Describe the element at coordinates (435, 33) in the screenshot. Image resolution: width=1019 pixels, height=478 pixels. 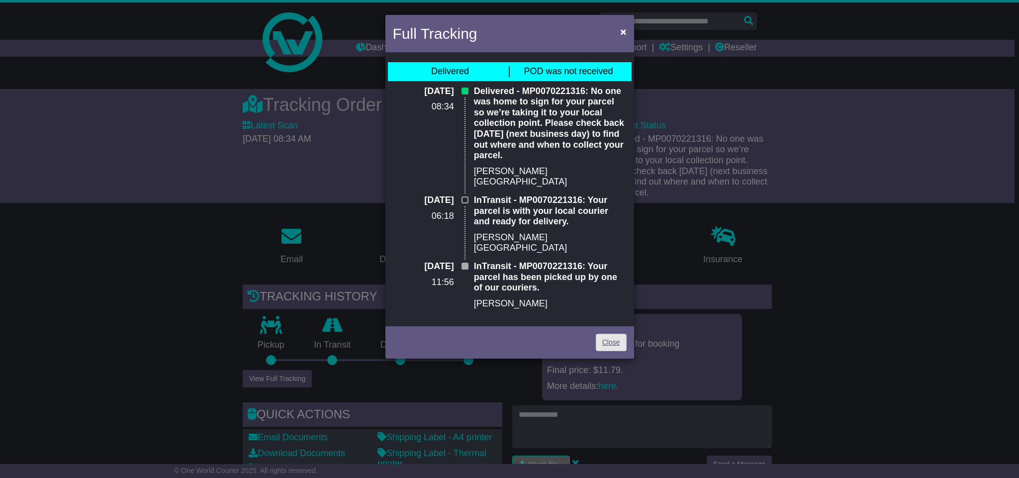
I see `h4: Full Tracking` at that location.